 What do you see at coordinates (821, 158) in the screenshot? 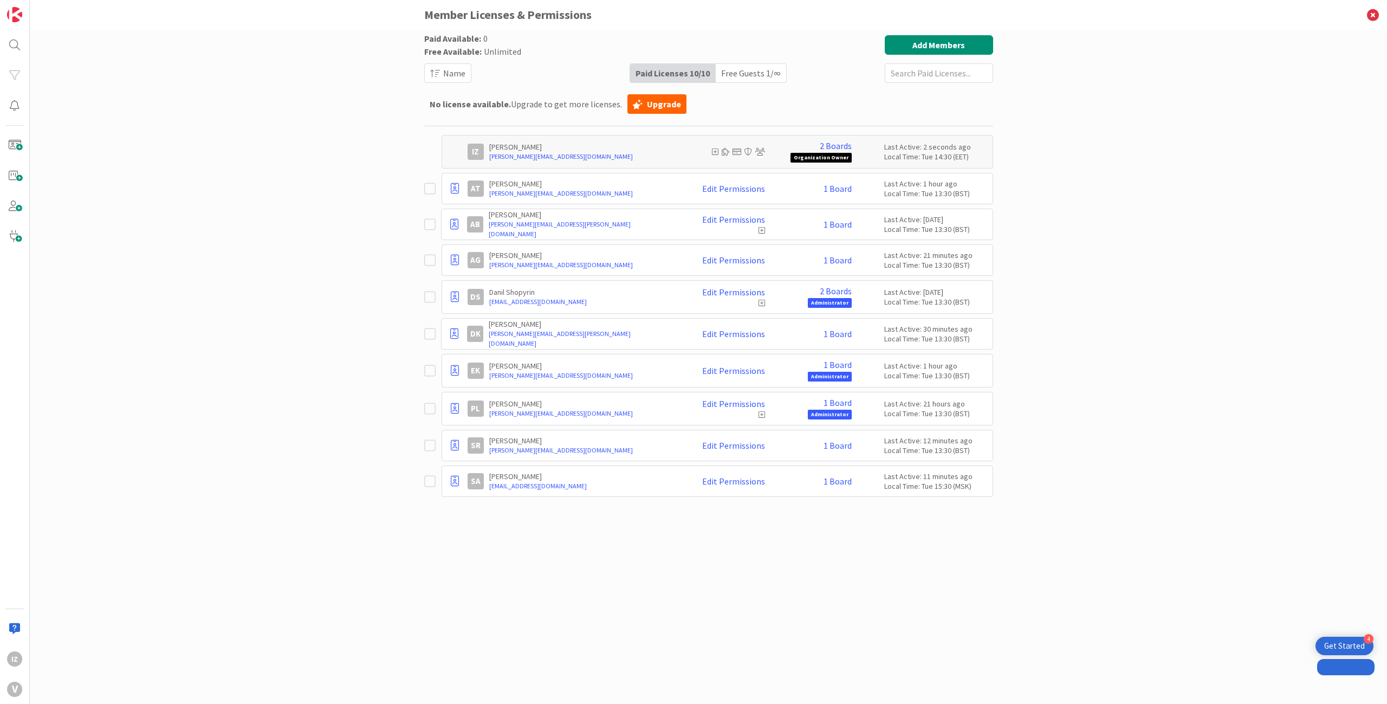
I see `span: Organization Owner` at bounding box center [821, 158].